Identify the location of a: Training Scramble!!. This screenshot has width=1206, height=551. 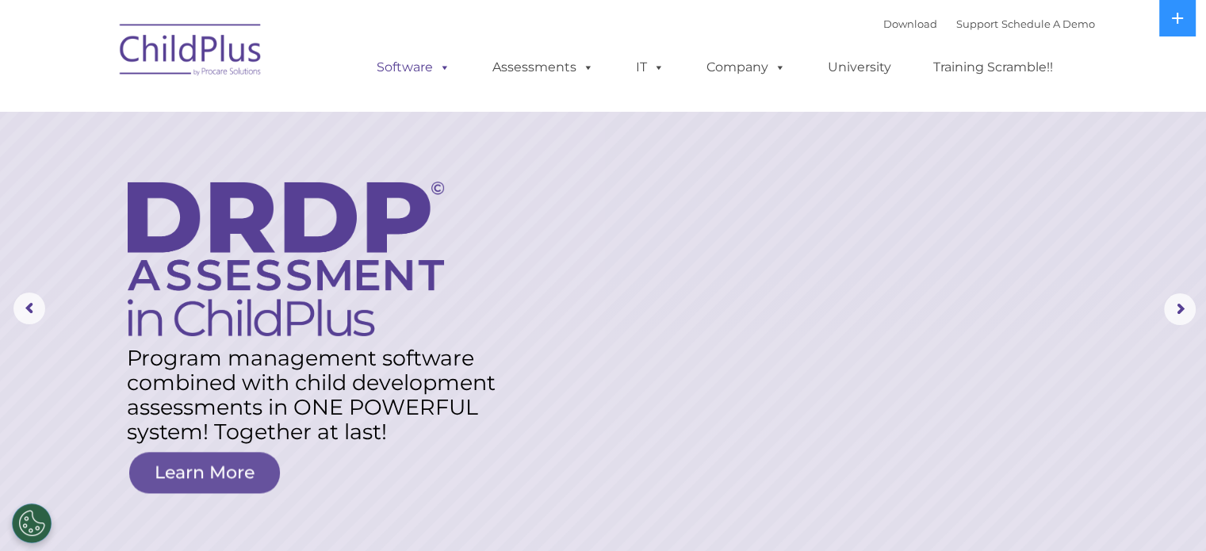
(993, 67).